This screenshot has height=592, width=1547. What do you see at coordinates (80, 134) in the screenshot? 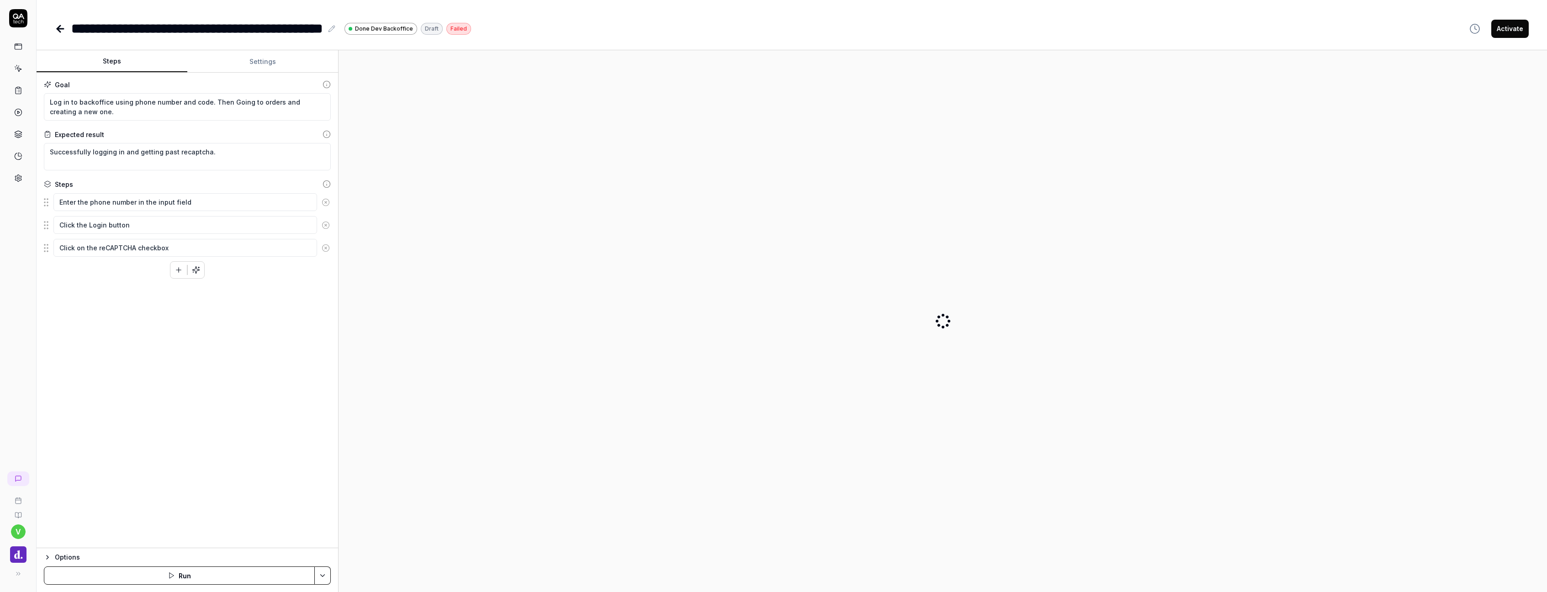
I see `div: Expected result` at bounding box center [80, 134].